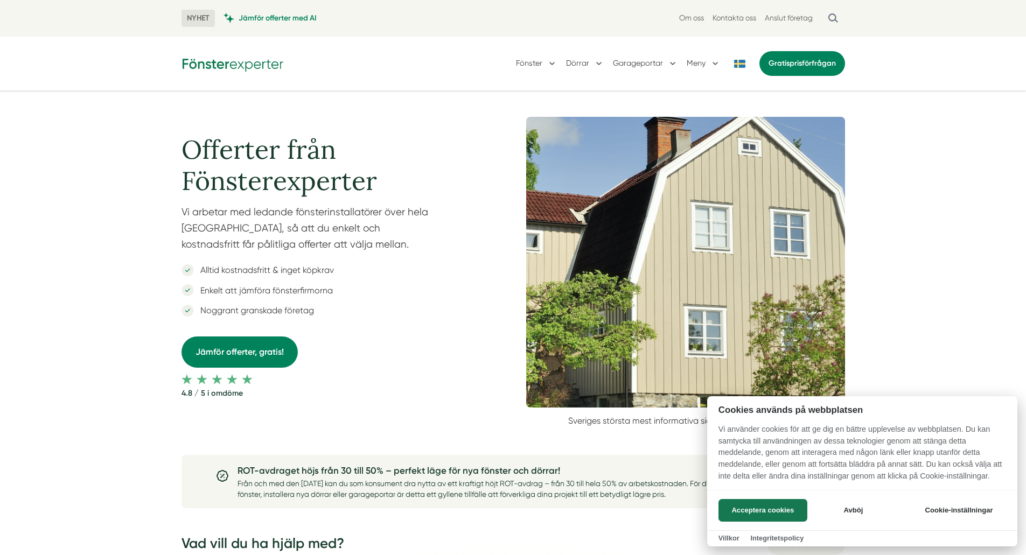 The image size is (1026, 555). Describe the element at coordinates (729, 538) in the screenshot. I see `a: Villkor` at that location.